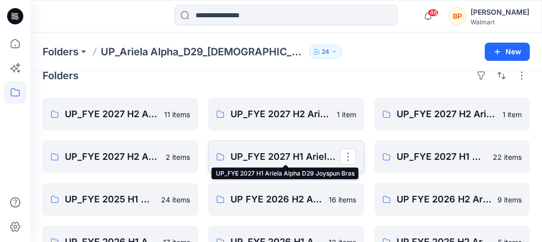  Describe the element at coordinates (111, 114) in the screenshot. I see `p: UP_FYE 2027 H2 Ariela Alpha D29 Joyspun Bras` at that location.